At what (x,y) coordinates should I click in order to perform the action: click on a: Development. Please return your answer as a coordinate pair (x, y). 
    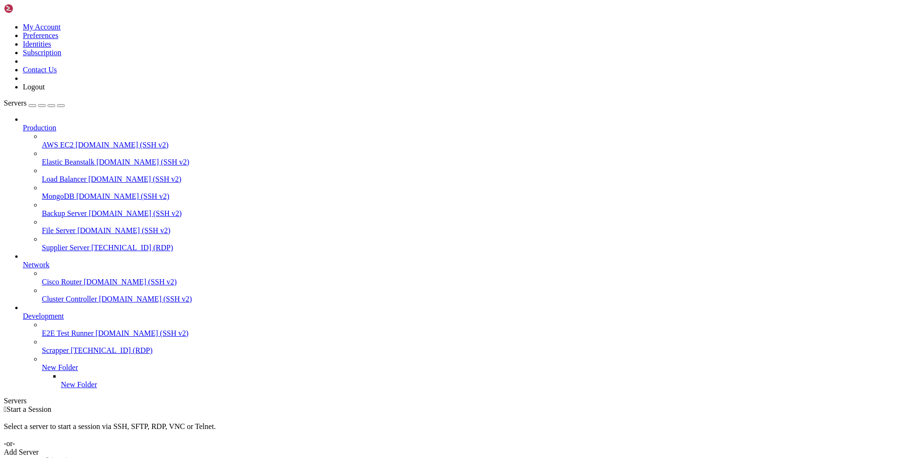
    Looking at the image, I should click on (466, 316).